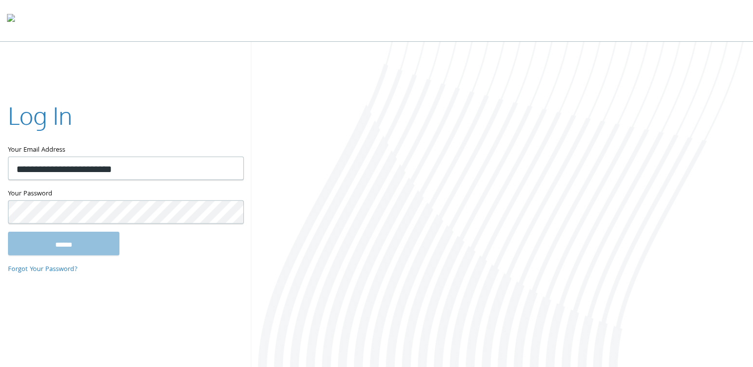  I want to click on a: Forgot Your Password?, so click(43, 270).